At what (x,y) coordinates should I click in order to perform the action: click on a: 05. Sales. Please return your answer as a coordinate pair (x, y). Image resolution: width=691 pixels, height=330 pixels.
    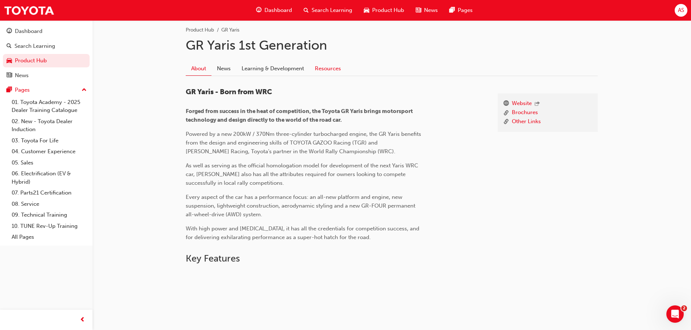
    Looking at the image, I should click on (49, 163).